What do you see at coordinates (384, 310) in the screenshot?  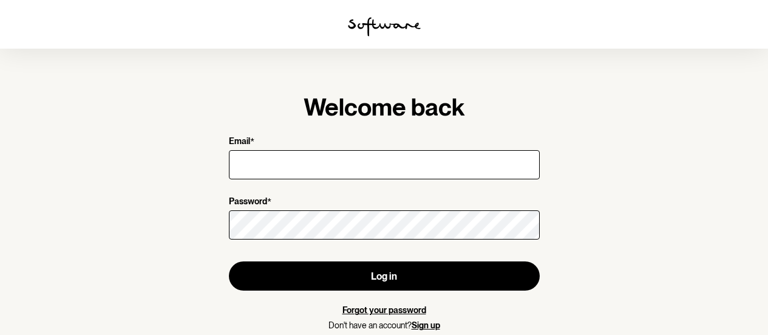 I see `a: Forgot your password` at bounding box center [384, 310].